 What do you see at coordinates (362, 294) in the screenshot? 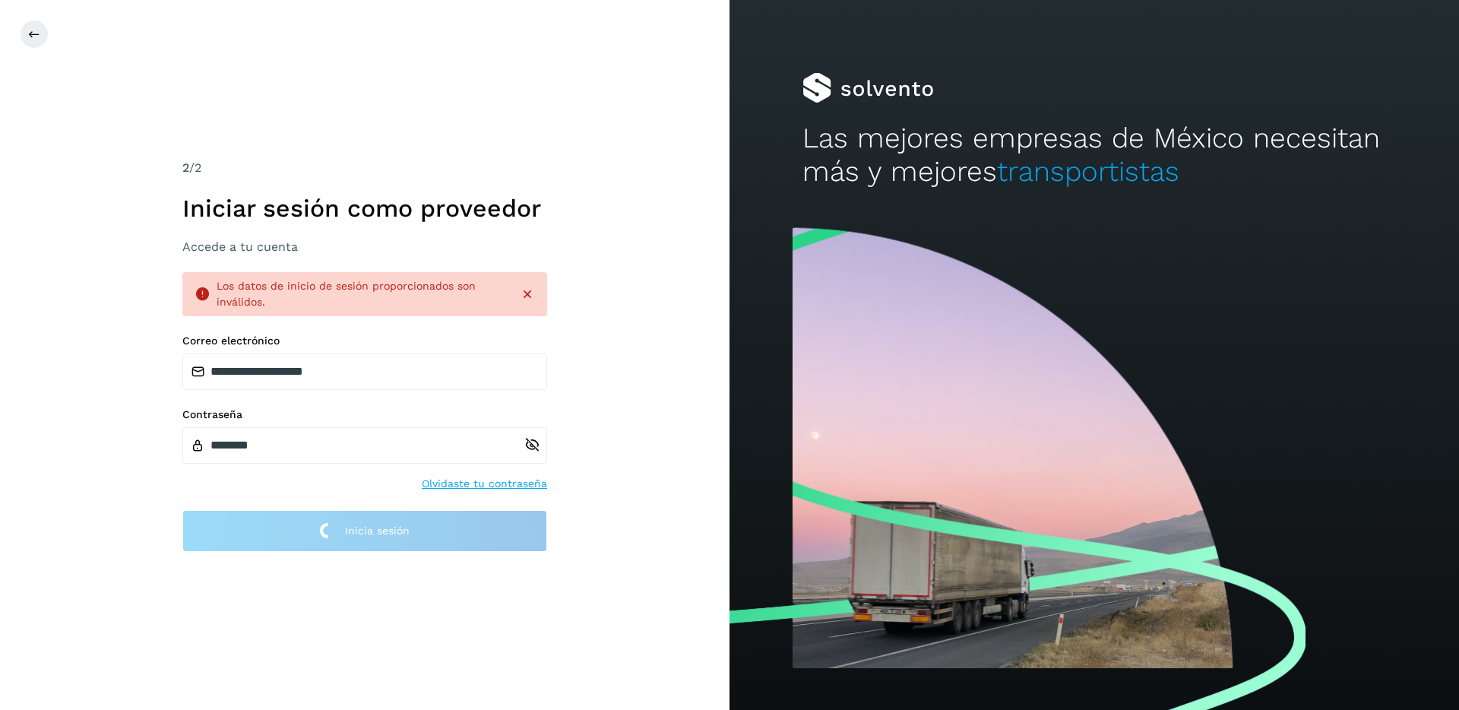
I see `div: Los datos de inicio de sesión proporcionados son inválidos.` at bounding box center [362, 294].